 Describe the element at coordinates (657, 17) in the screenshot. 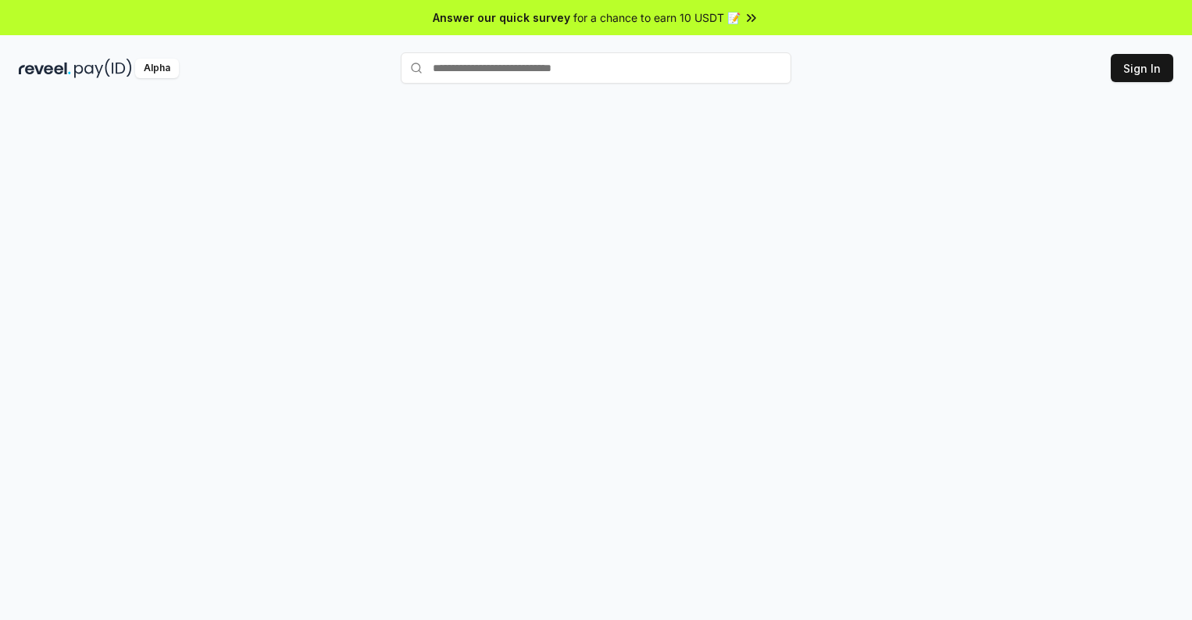

I see `span: for a chance to earn 10 USDT 📝` at that location.